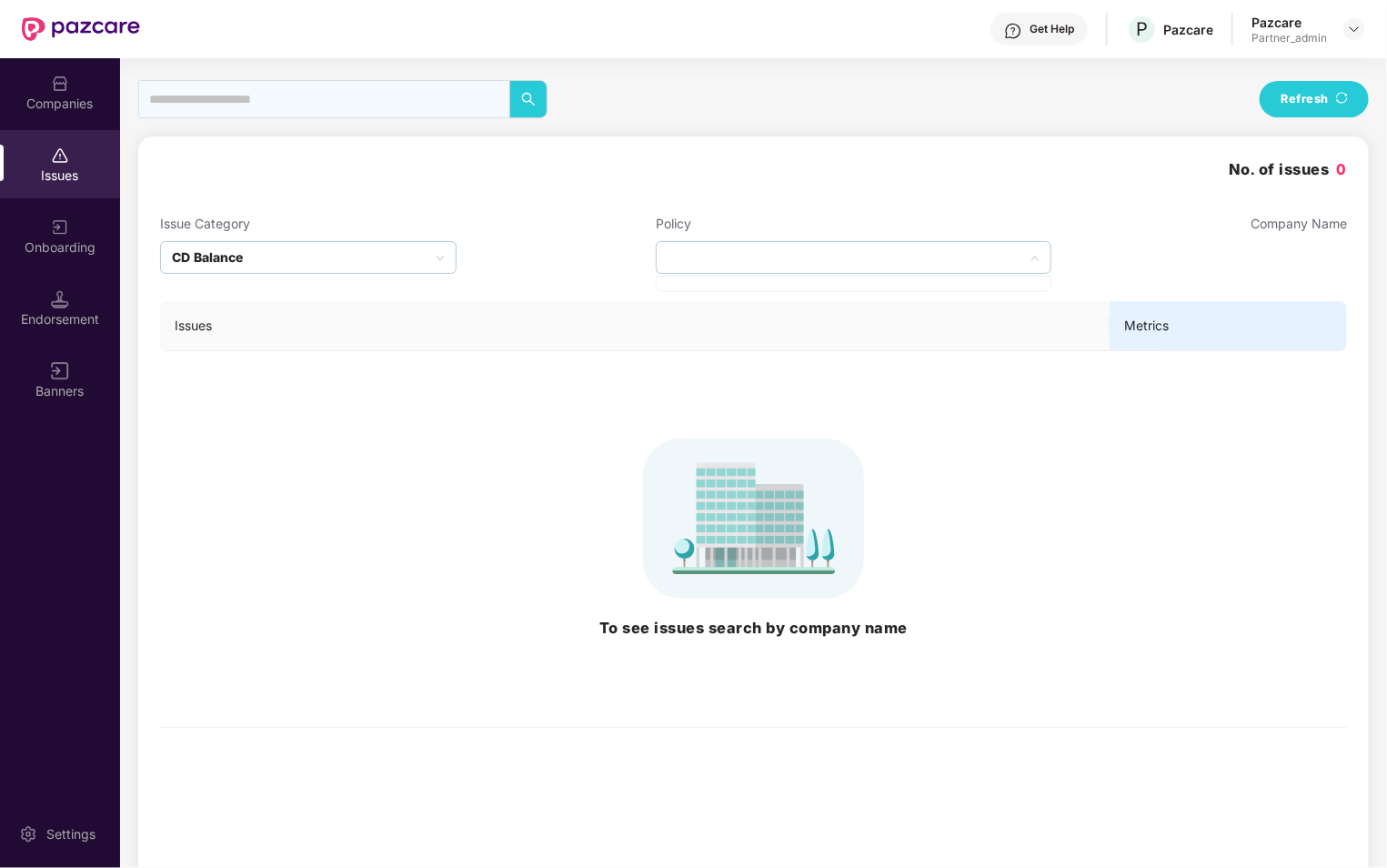 The image size is (1387, 868). I want to click on img: svg+xml;base64,PHN2ZyBpZD0iSXNzdWVzX2Rpc2FibGVkIiB4bWxucz0iaHR0cDovL3d3dy53My5vcmcvMjAwMC9zdmciIH..., so click(60, 155).